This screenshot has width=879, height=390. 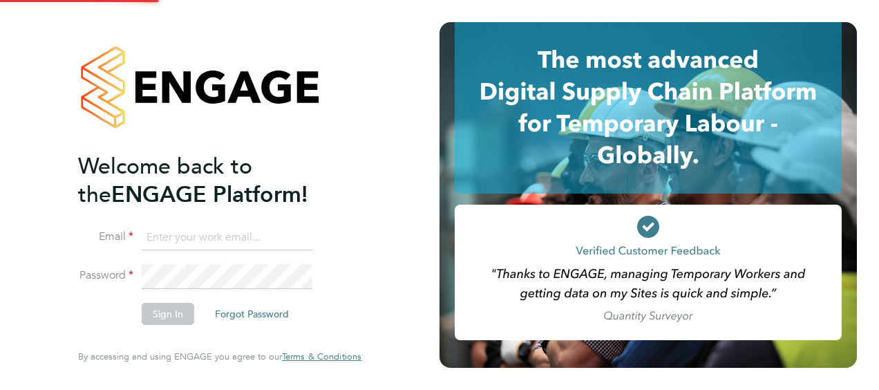 What do you see at coordinates (227, 238) in the screenshot?
I see `input: Enter your work email...` at bounding box center [227, 238].